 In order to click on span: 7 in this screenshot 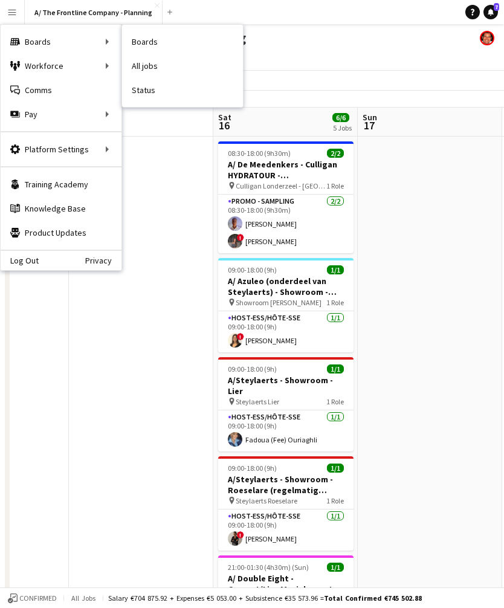, I will do `click(496, 7)`.